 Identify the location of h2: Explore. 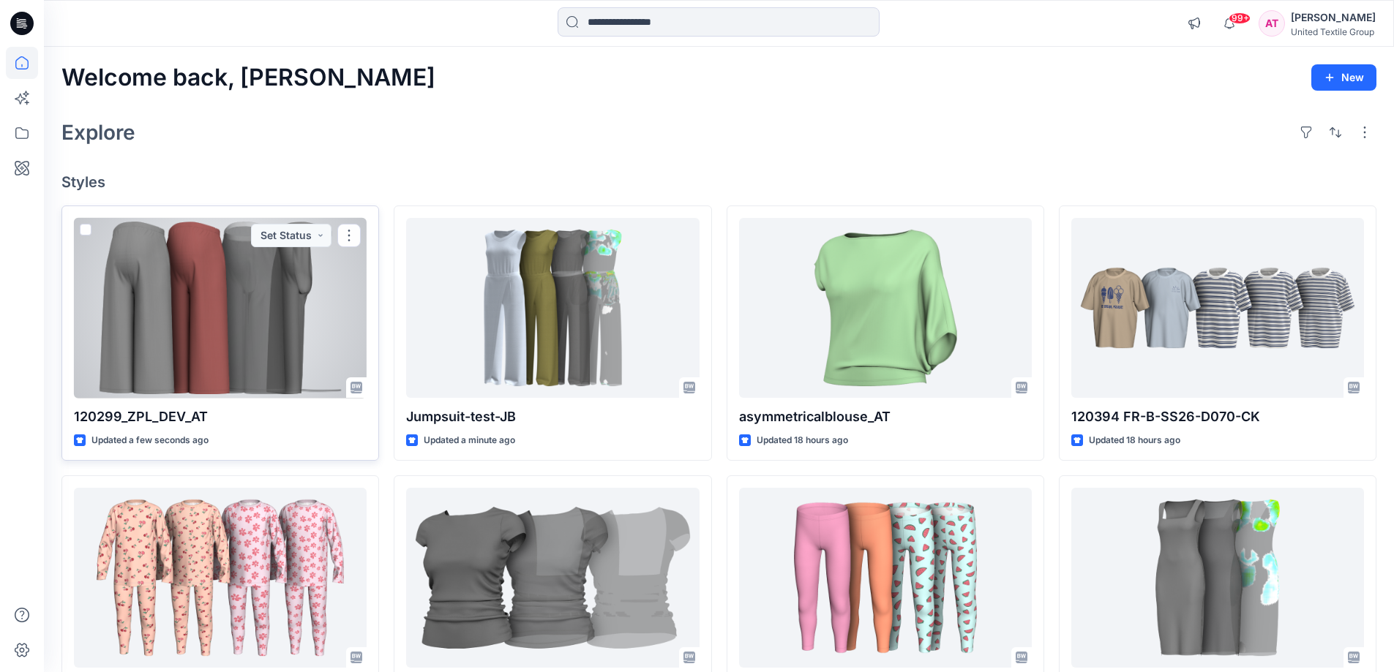
(98, 132).